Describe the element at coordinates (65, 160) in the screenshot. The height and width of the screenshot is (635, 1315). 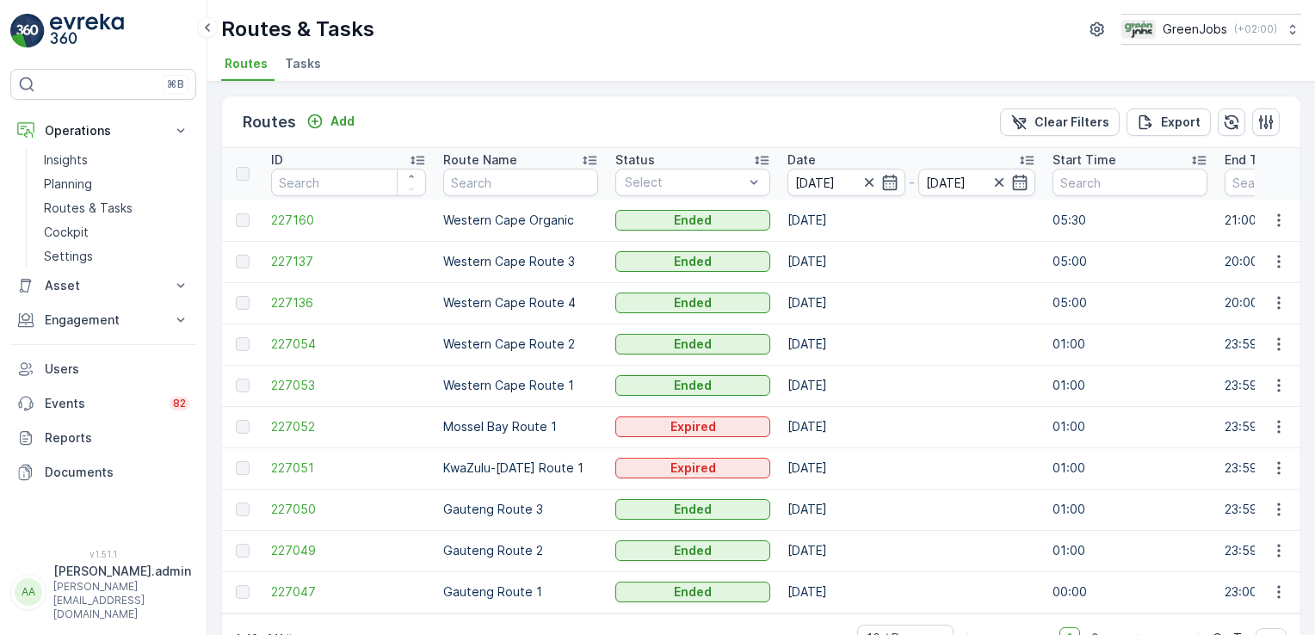
I see `p: Insights` at that location.